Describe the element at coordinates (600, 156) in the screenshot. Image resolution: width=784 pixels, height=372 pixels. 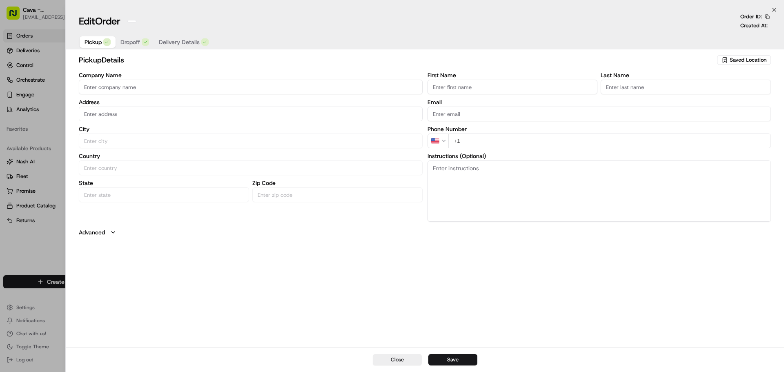
I see `label: Instructions (Optional)` at that location.